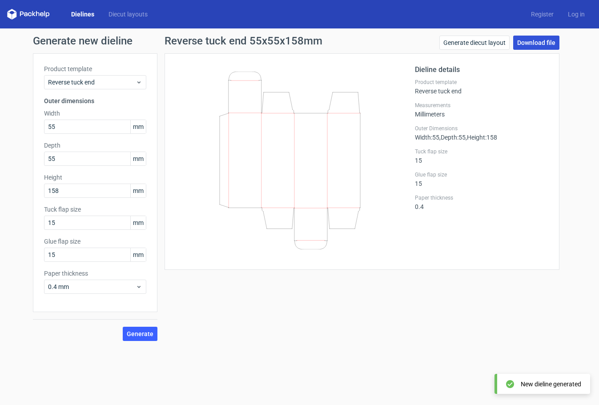 The height and width of the screenshot is (405, 599). I want to click on label: Outer Dimensions, so click(482, 129).